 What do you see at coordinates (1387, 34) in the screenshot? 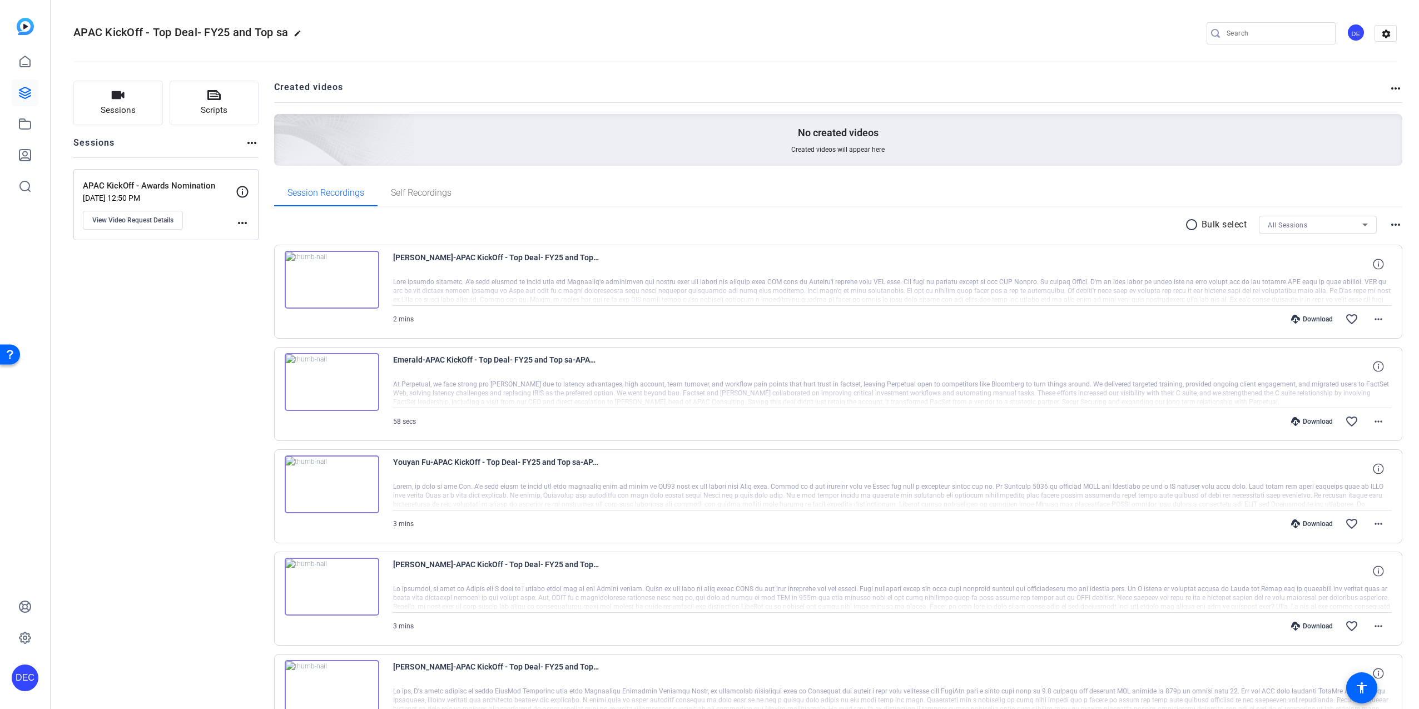
I see `mat-icon: settings` at bounding box center [1387, 34].